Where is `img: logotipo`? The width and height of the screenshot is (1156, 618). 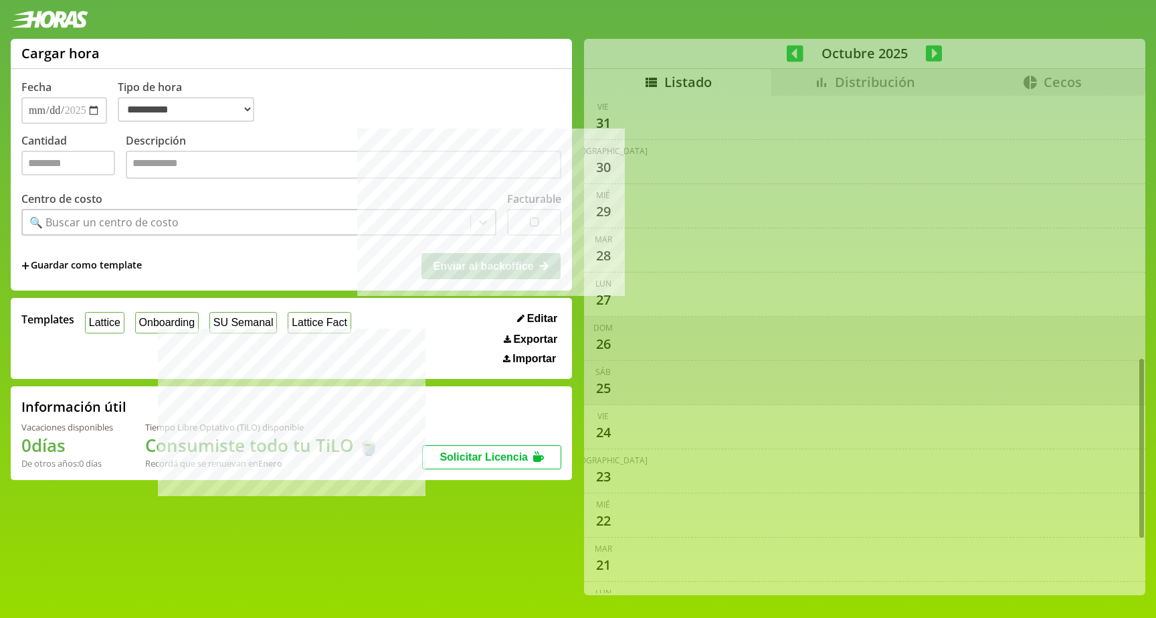
img: logotipo is located at coordinates (50, 19).